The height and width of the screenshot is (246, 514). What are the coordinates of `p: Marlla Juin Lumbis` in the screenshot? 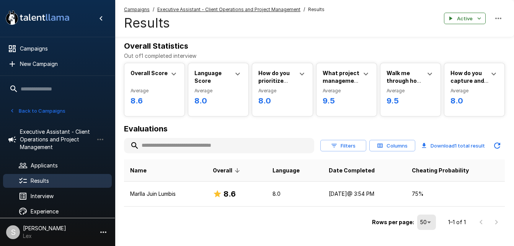 It's located at (165, 194).